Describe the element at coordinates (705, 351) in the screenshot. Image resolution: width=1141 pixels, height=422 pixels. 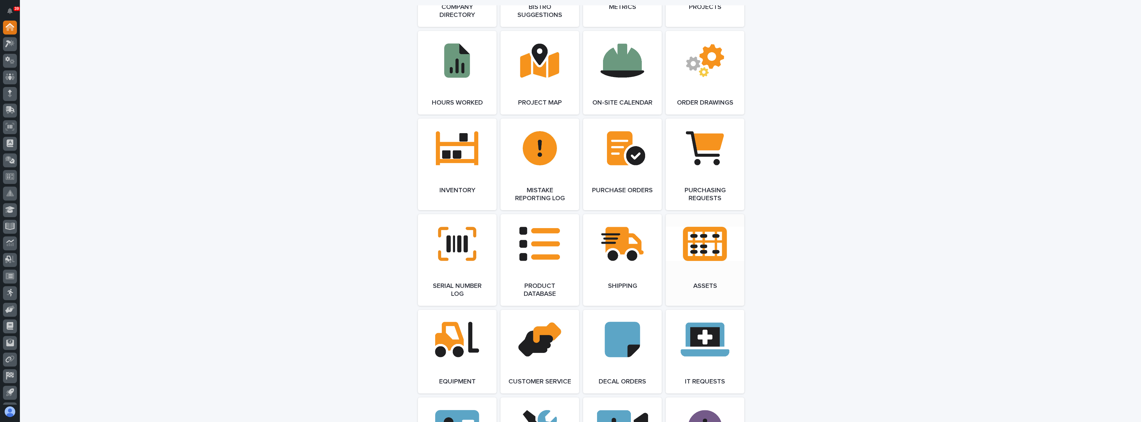
I see `a: IT Requests` at that location.